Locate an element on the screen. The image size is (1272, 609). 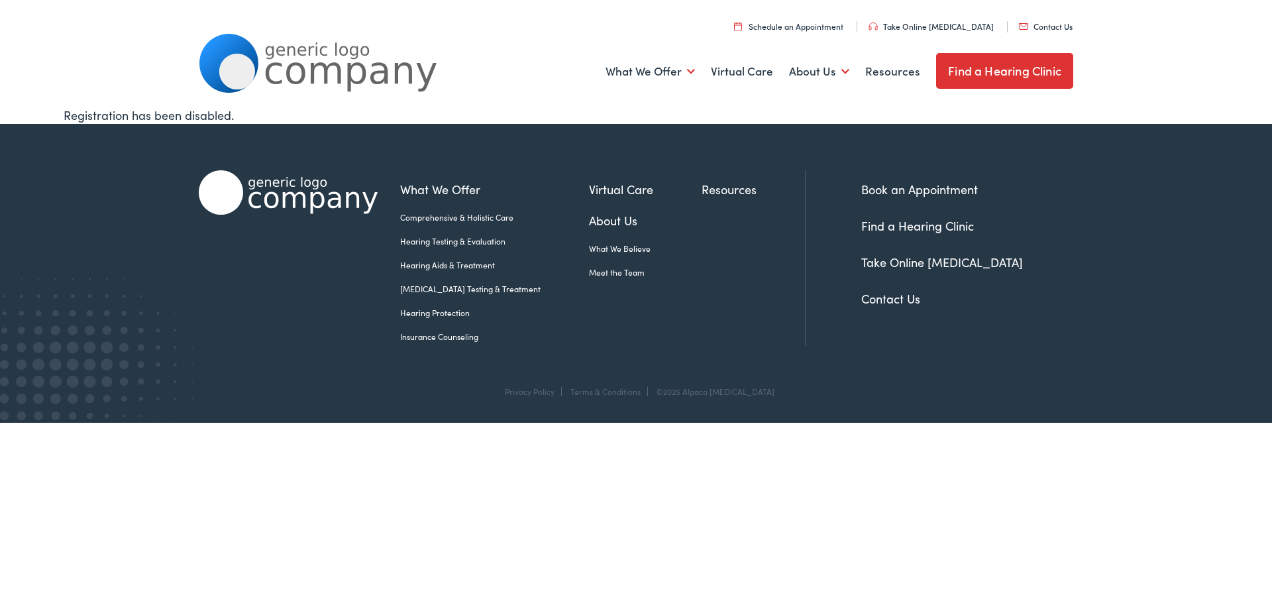
a: Hearing Testing & Evaluation is located at coordinates (494, 241).